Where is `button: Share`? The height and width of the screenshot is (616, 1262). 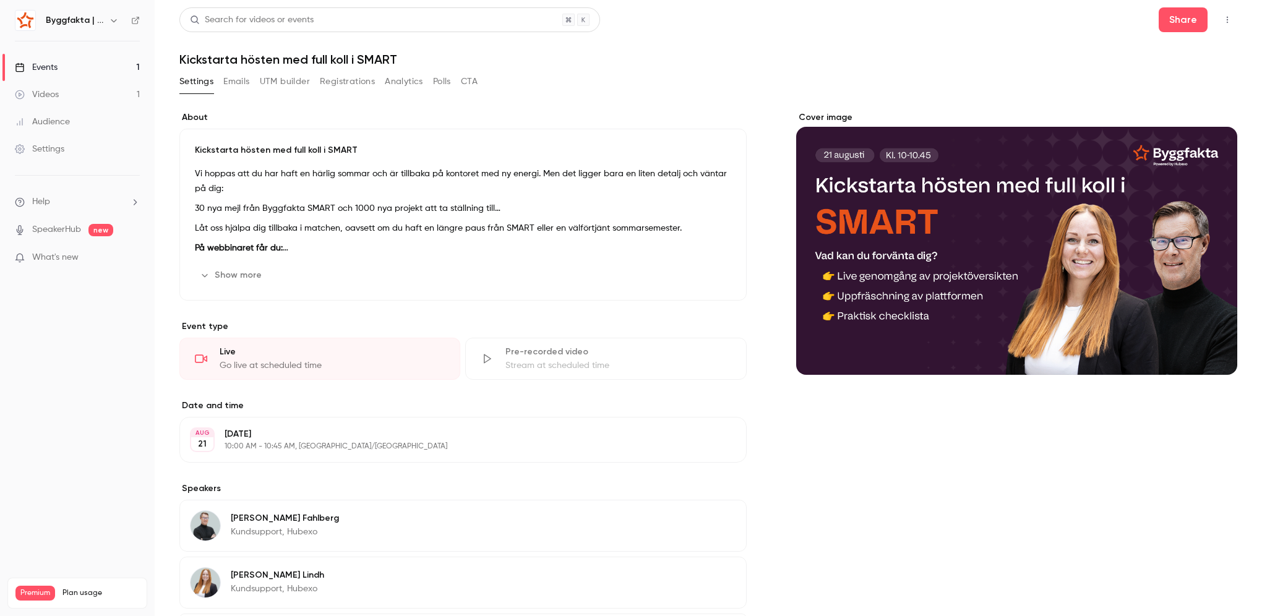 button: Share is located at coordinates (1183, 20).